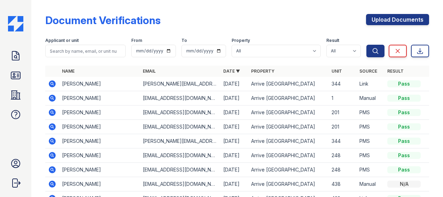  What do you see at coordinates (149, 71) in the screenshot?
I see `a: Email` at bounding box center [149, 71].